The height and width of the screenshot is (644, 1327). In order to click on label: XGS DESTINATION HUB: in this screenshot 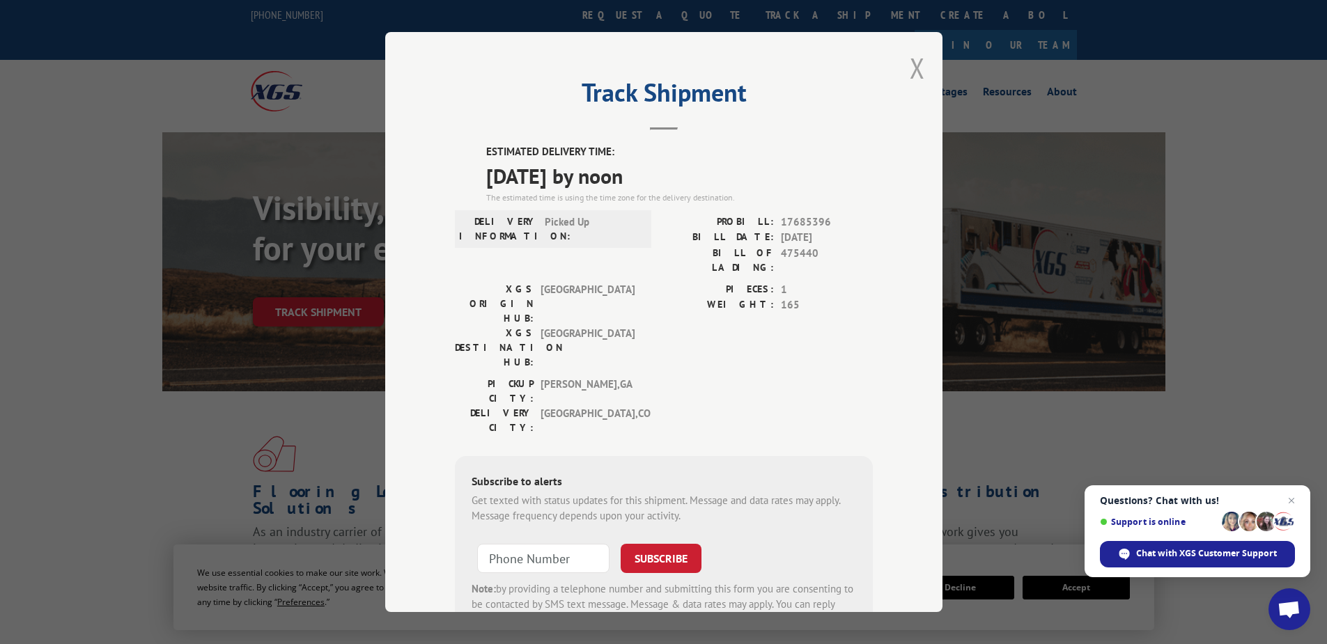, I will do `click(494, 347)`.